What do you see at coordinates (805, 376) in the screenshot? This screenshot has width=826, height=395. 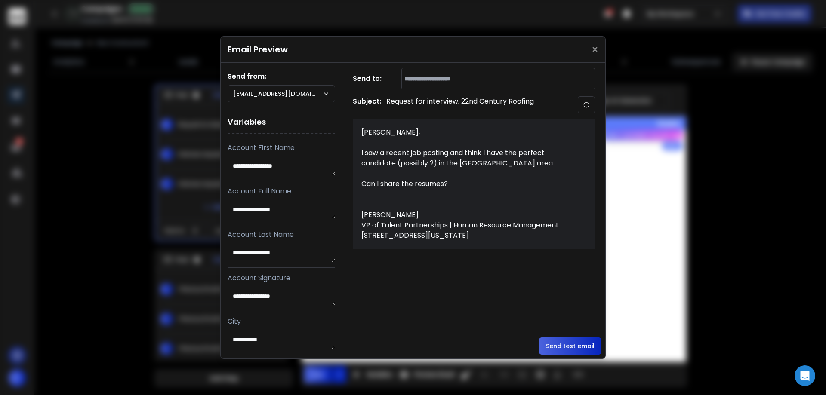 I see `div: Open Intercom Messenger` at bounding box center [805, 376].